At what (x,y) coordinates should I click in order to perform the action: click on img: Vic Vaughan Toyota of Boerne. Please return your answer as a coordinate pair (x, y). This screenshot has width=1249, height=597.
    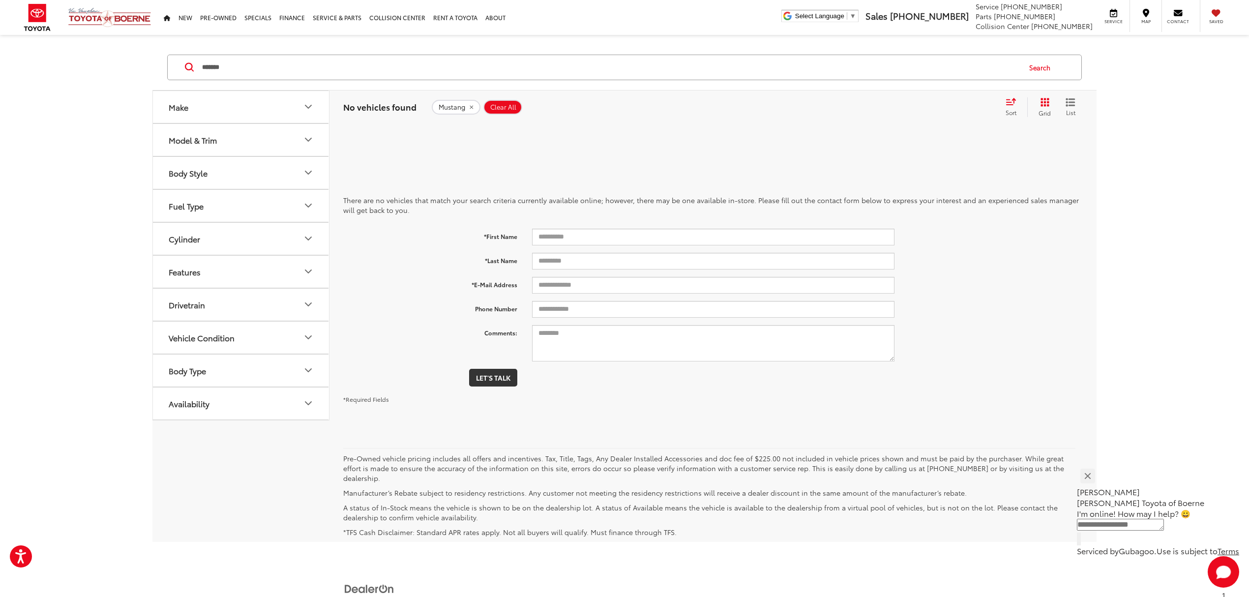
    Looking at the image, I should click on (110, 17).